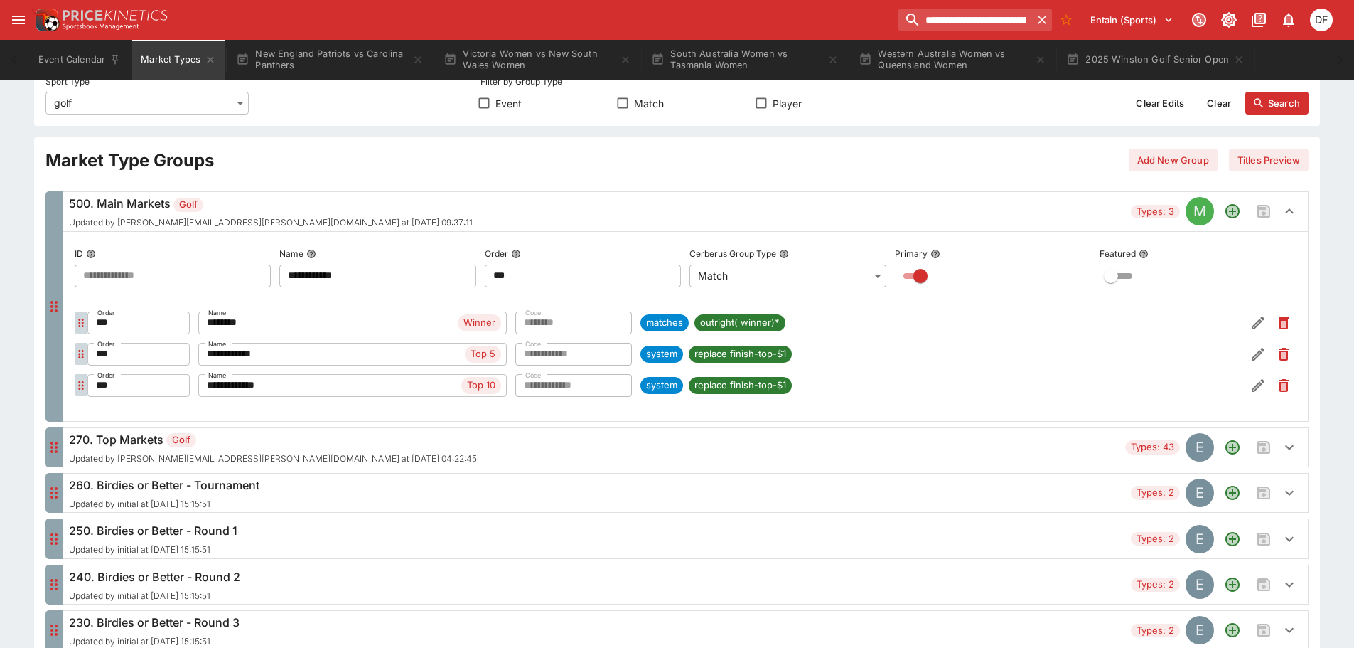 The image size is (1354, 648). Describe the element at coordinates (178, 60) in the screenshot. I see `button: Market Types` at that location.